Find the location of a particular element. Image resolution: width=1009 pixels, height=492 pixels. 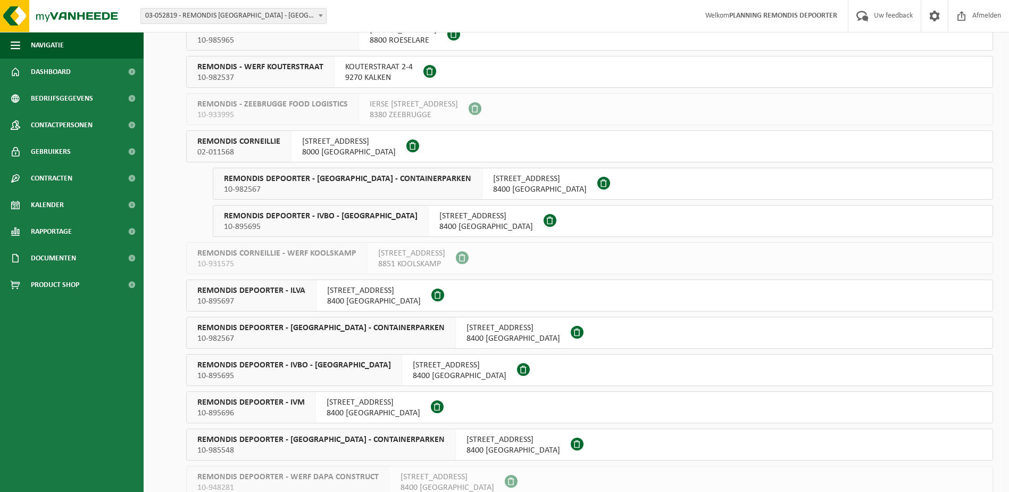

span: Rapportage is located at coordinates (51, 231).